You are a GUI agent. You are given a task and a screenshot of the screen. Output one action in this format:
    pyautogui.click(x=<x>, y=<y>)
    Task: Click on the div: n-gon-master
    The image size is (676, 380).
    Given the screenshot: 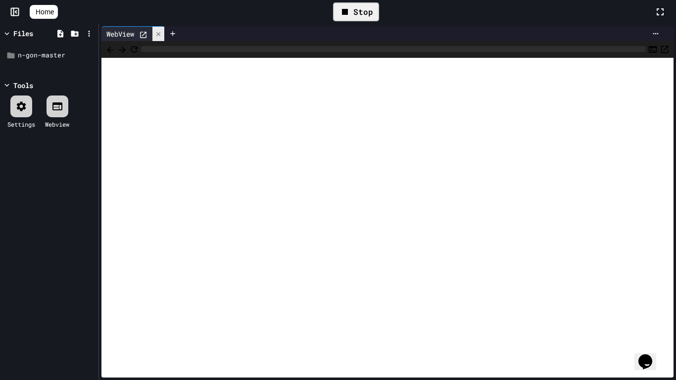 What is the action you would take?
    pyautogui.click(x=56, y=55)
    